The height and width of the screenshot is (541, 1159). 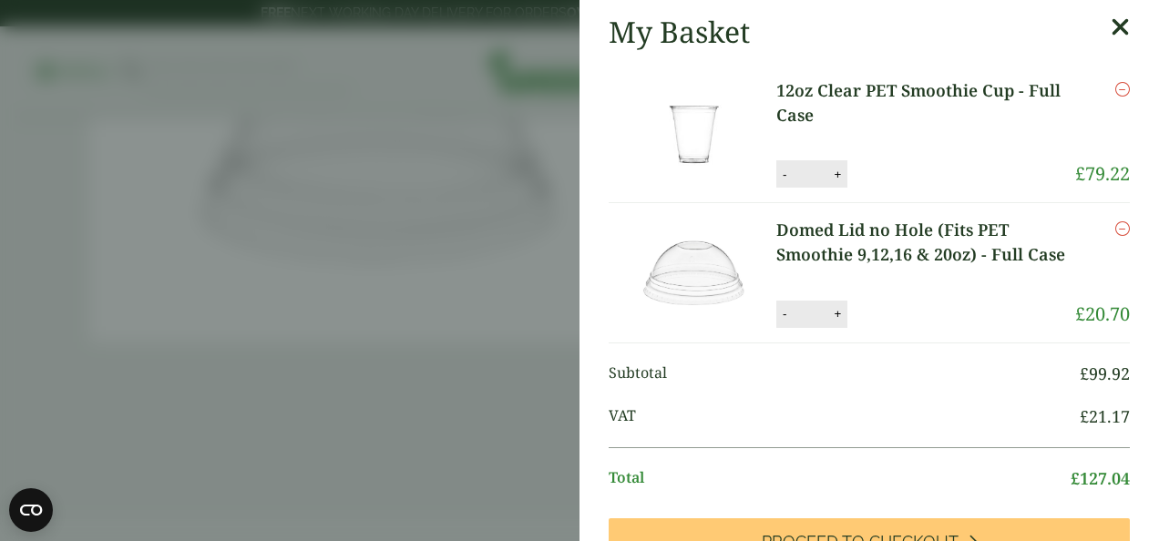 I want to click on h2: My Basket, so click(x=679, y=32).